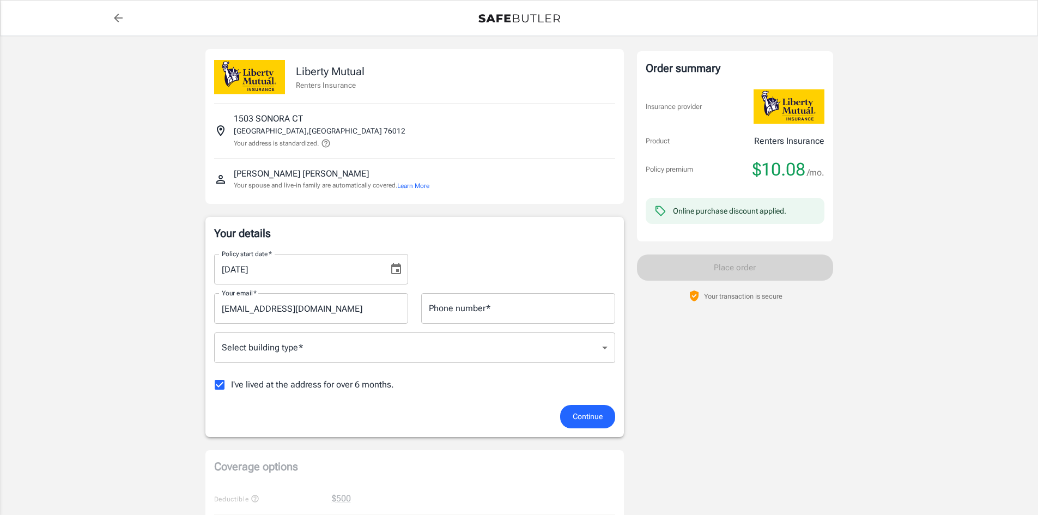 The height and width of the screenshot is (515, 1038). I want to click on p: Liberty Mutual, so click(330, 71).